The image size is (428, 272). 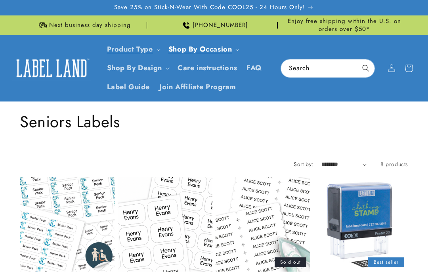 I want to click on span: Enjoy free shipping within the U.S. on orders over $50*, so click(x=344, y=25).